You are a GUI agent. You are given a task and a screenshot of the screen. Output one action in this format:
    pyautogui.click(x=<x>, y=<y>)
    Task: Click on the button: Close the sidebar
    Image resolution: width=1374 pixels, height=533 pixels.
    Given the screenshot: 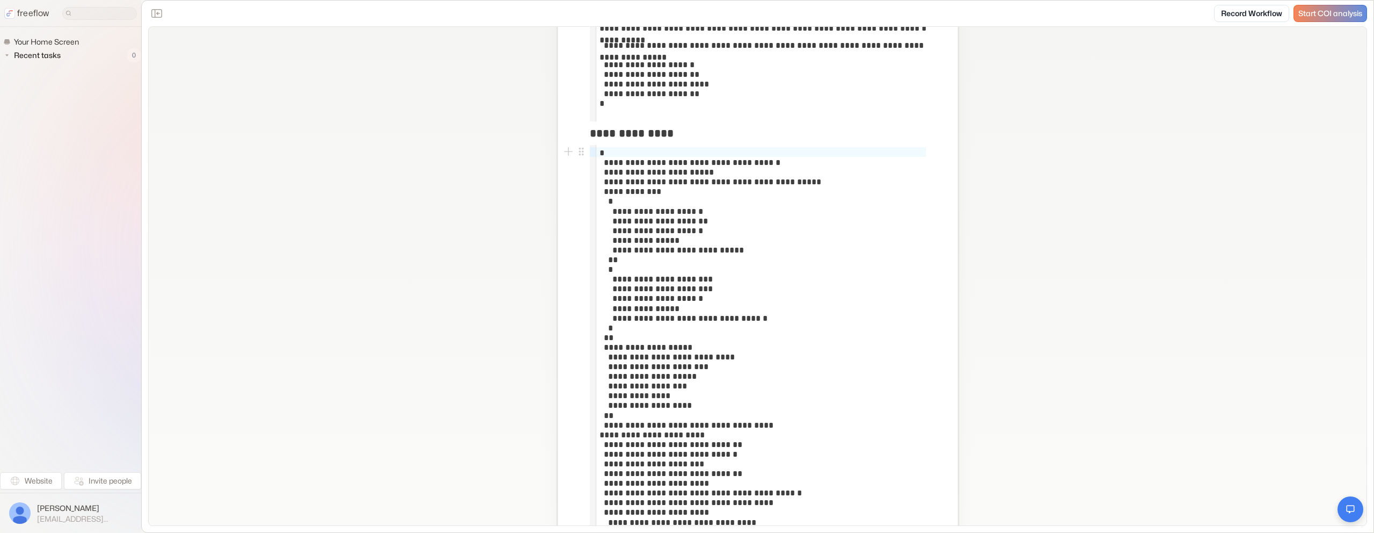 What is the action you would take?
    pyautogui.click(x=157, y=13)
    